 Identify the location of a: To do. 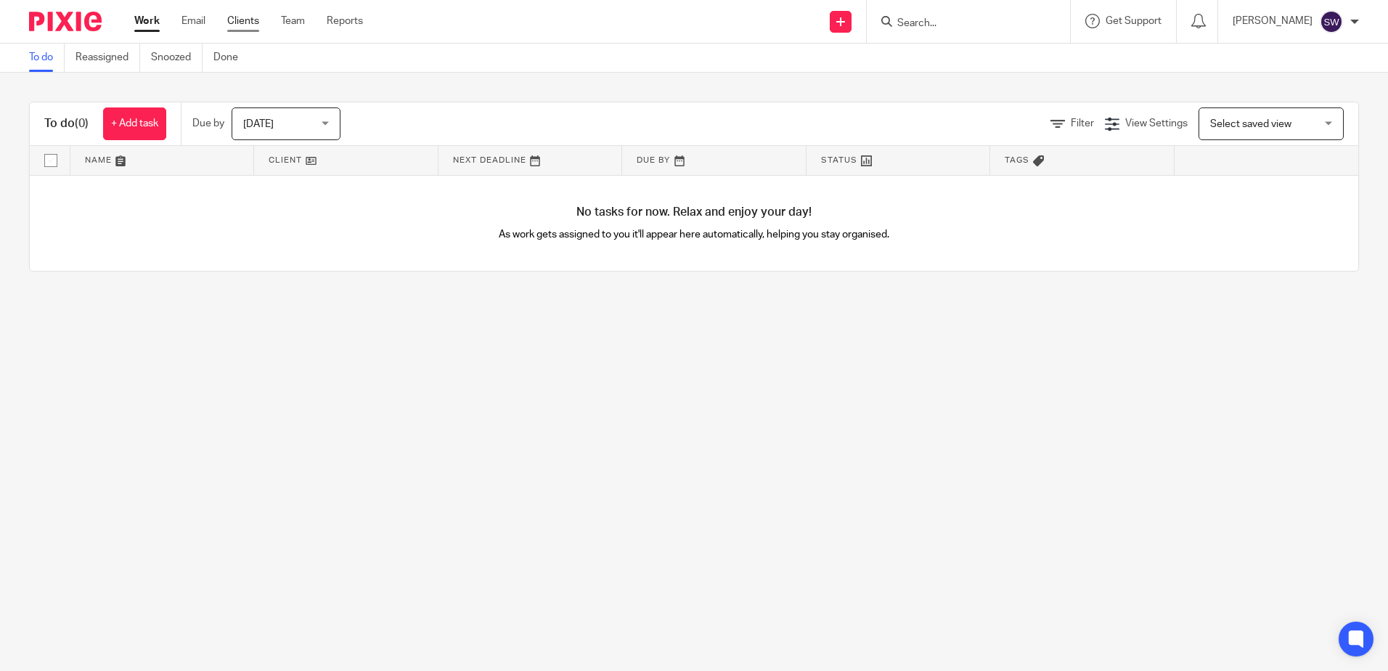
(46, 57).